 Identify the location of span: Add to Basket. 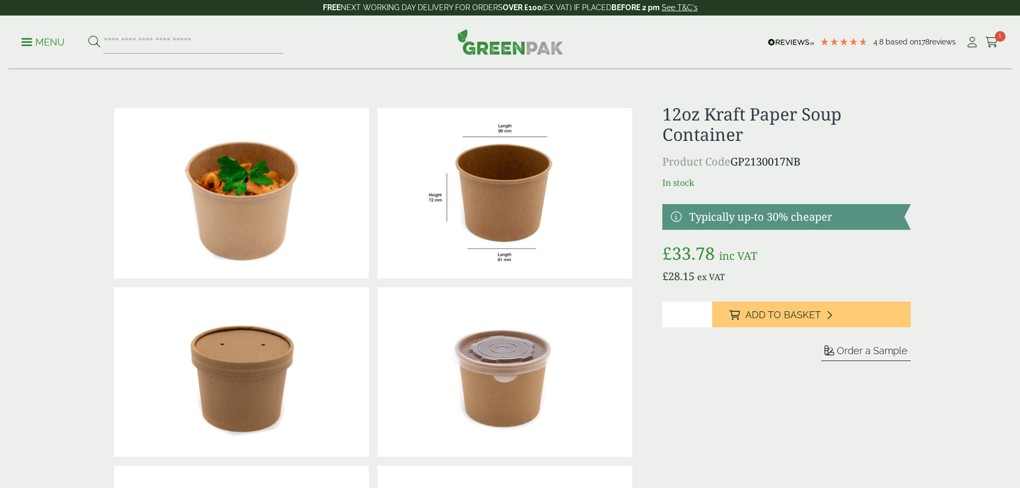
(783, 315).